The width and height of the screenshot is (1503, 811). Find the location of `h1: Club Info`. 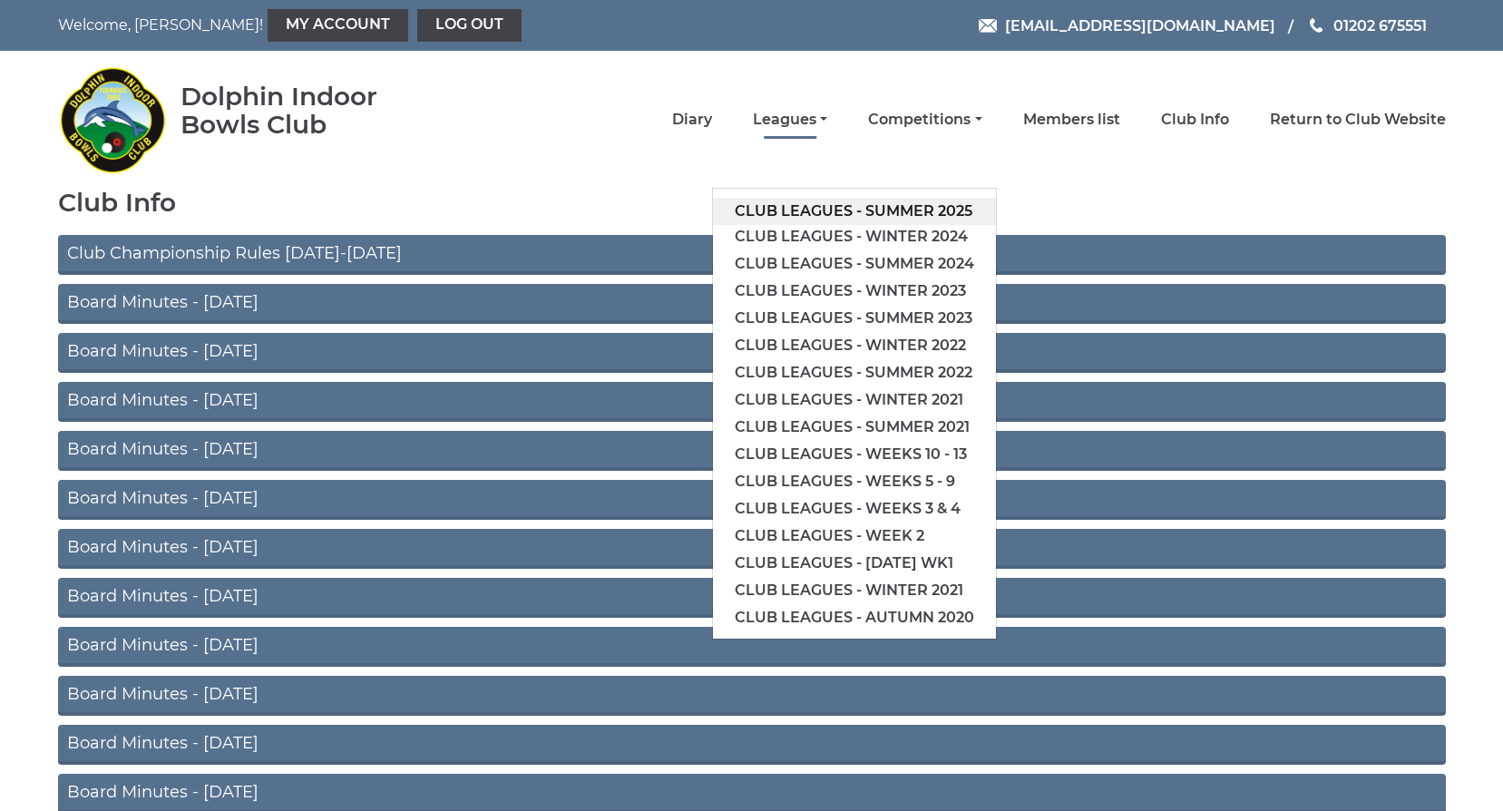

h1: Club Info is located at coordinates (752, 202).